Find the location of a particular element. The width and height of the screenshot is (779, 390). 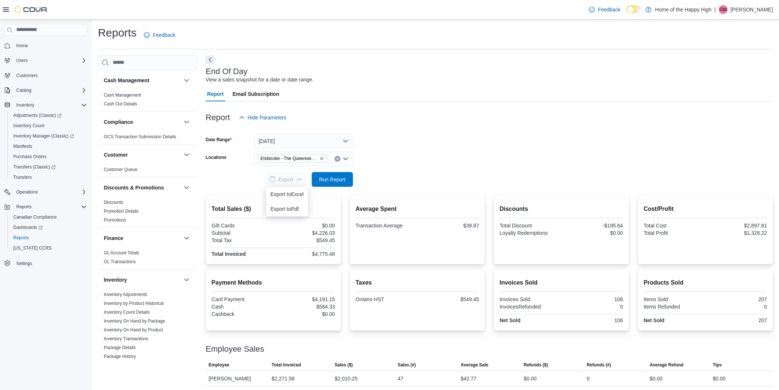

div: $1,328.22 is located at coordinates (737, 233).